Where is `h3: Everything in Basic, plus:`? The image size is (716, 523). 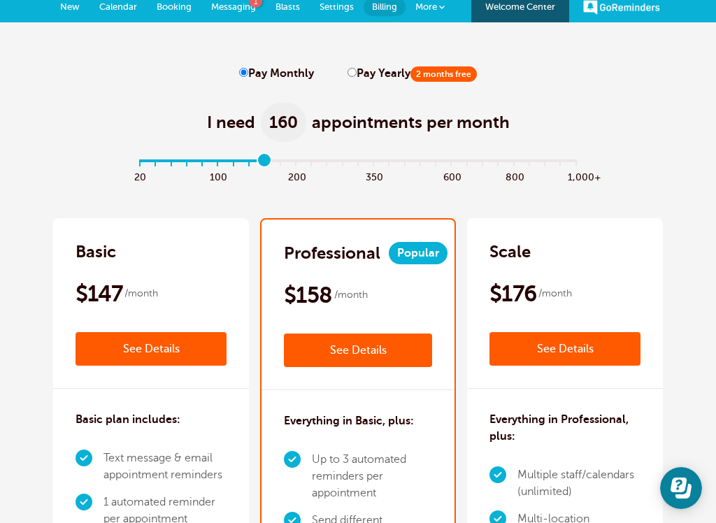
h3: Everything in Basic, plus: is located at coordinates (349, 421).